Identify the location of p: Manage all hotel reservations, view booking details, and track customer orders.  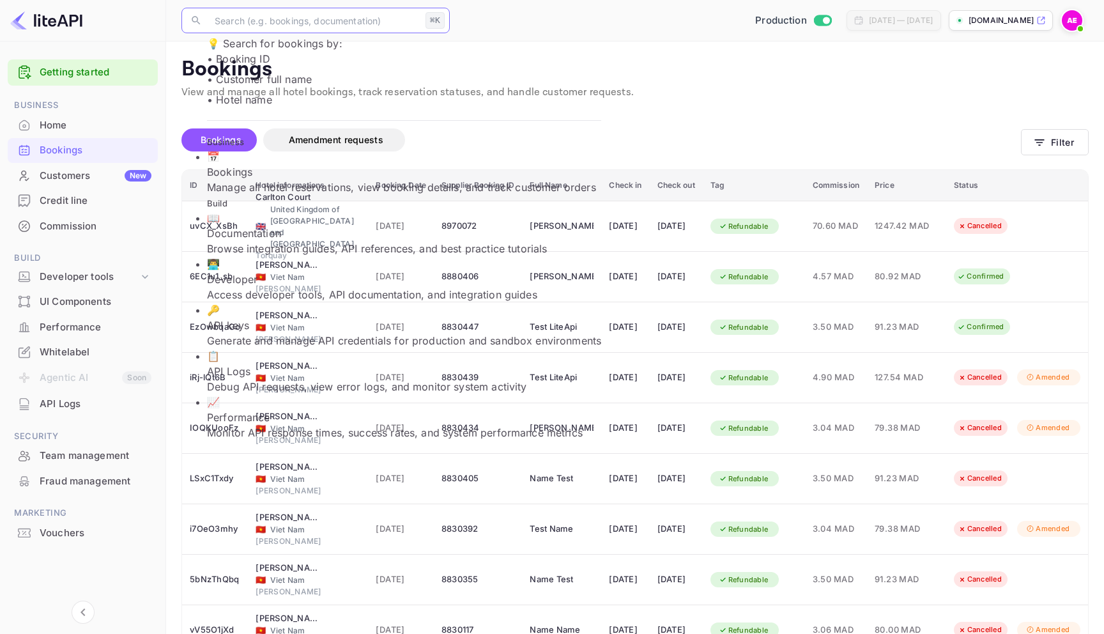
(404, 187).